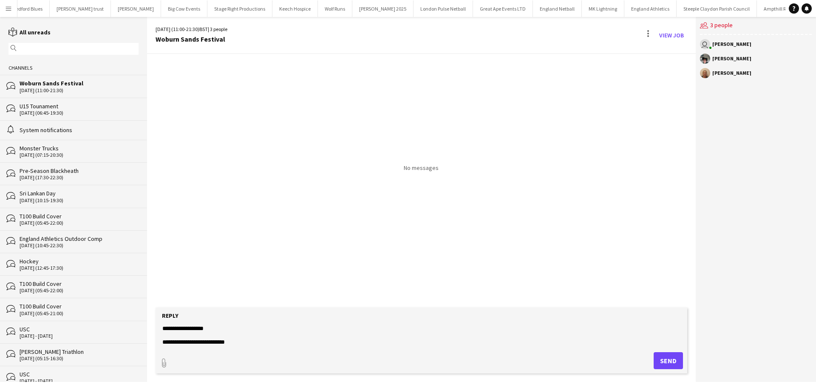 The height and width of the screenshot is (387, 816). What do you see at coordinates (651, 9) in the screenshot?
I see `button: England Athletics` at bounding box center [651, 9].